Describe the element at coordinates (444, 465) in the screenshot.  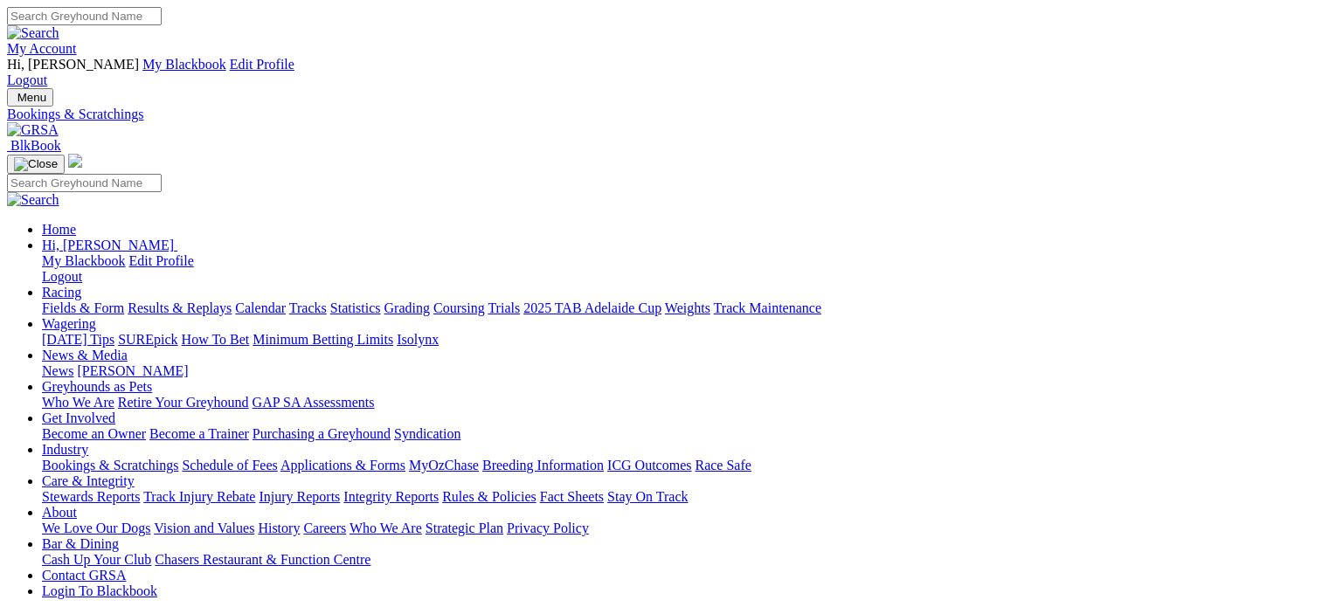
I see `a: MyOzChase` at that location.